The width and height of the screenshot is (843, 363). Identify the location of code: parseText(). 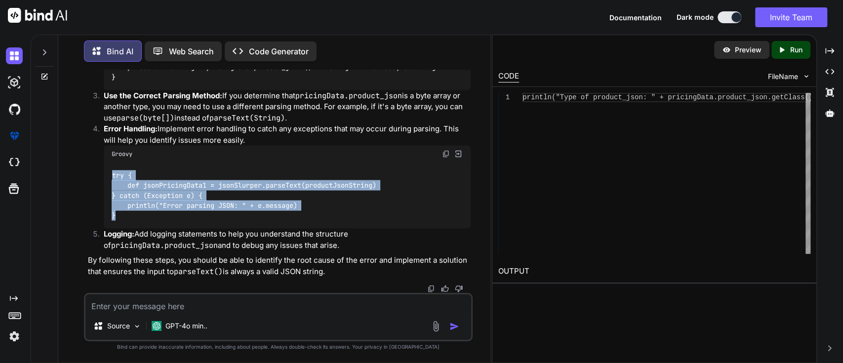
(198, 272).